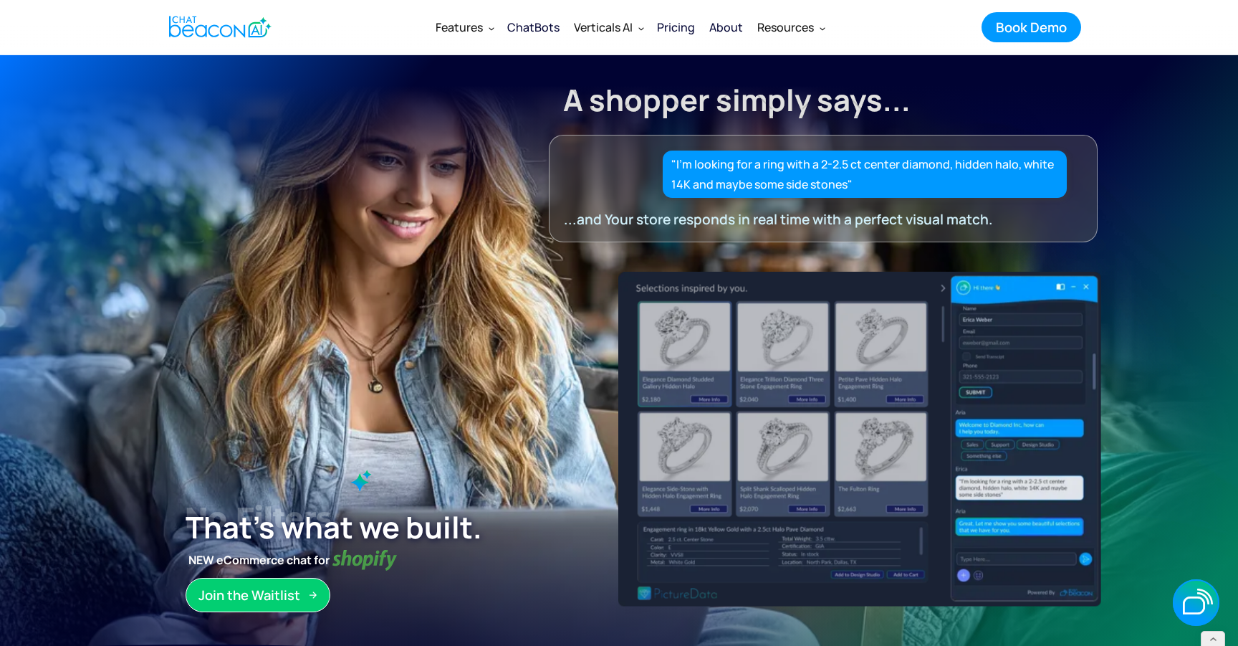  What do you see at coordinates (313, 595) in the screenshot?
I see `img: Arrow` at bounding box center [313, 595].